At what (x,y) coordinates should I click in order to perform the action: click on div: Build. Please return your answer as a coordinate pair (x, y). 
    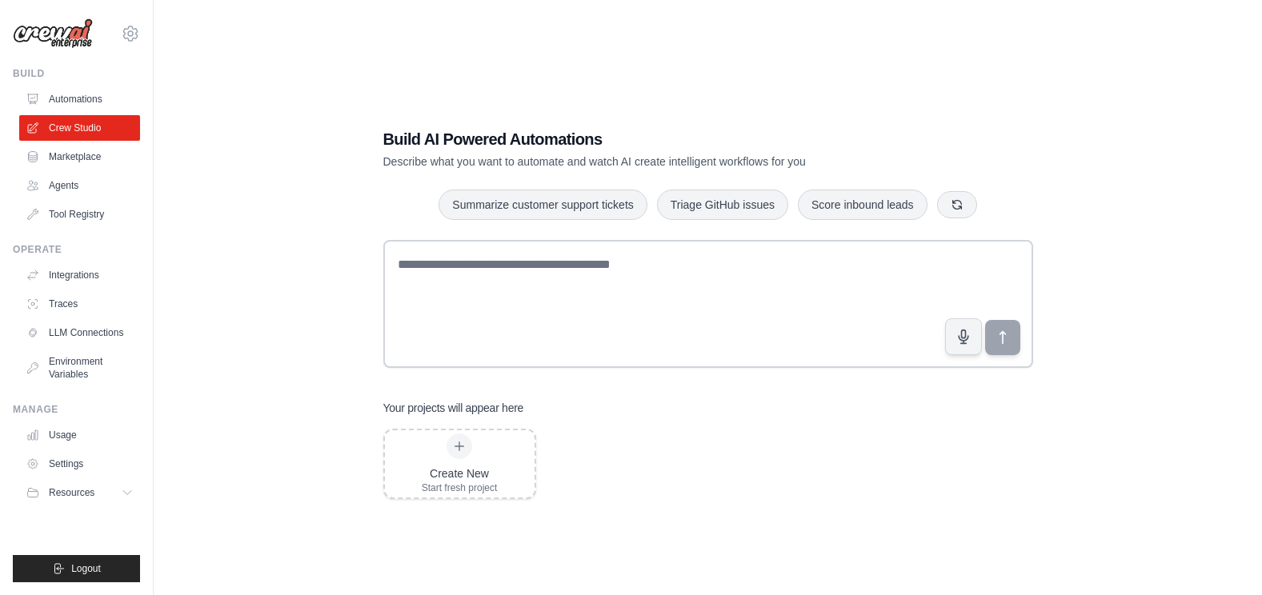
    Looking at the image, I should click on (76, 74).